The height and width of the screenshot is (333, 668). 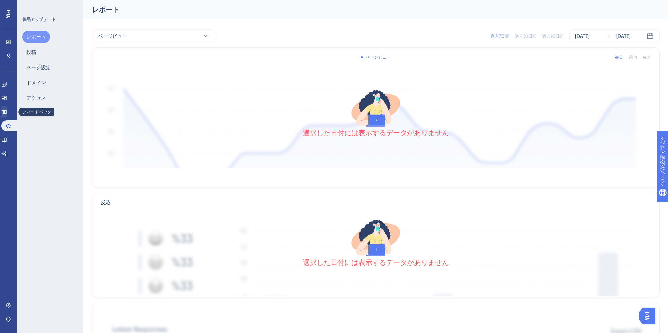 I want to click on font: アクセス, so click(x=36, y=98).